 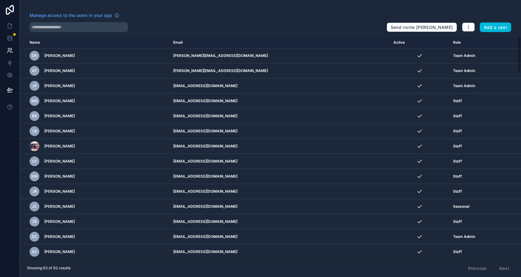 What do you see at coordinates (34, 101) in the screenshot?
I see `span: MG` at bounding box center [34, 101].